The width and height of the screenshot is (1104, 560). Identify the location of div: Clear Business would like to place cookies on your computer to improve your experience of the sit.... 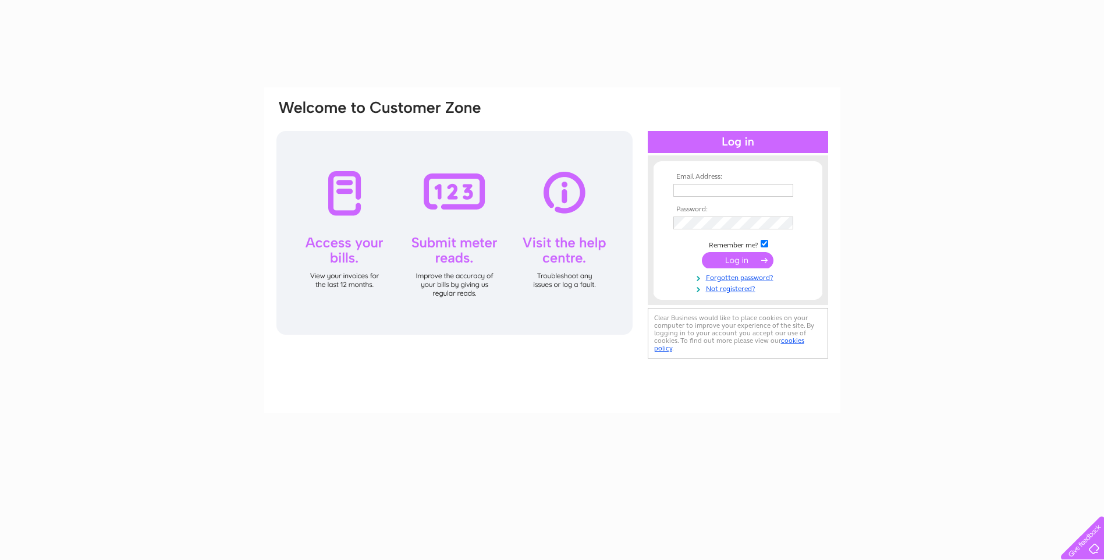
(738, 333).